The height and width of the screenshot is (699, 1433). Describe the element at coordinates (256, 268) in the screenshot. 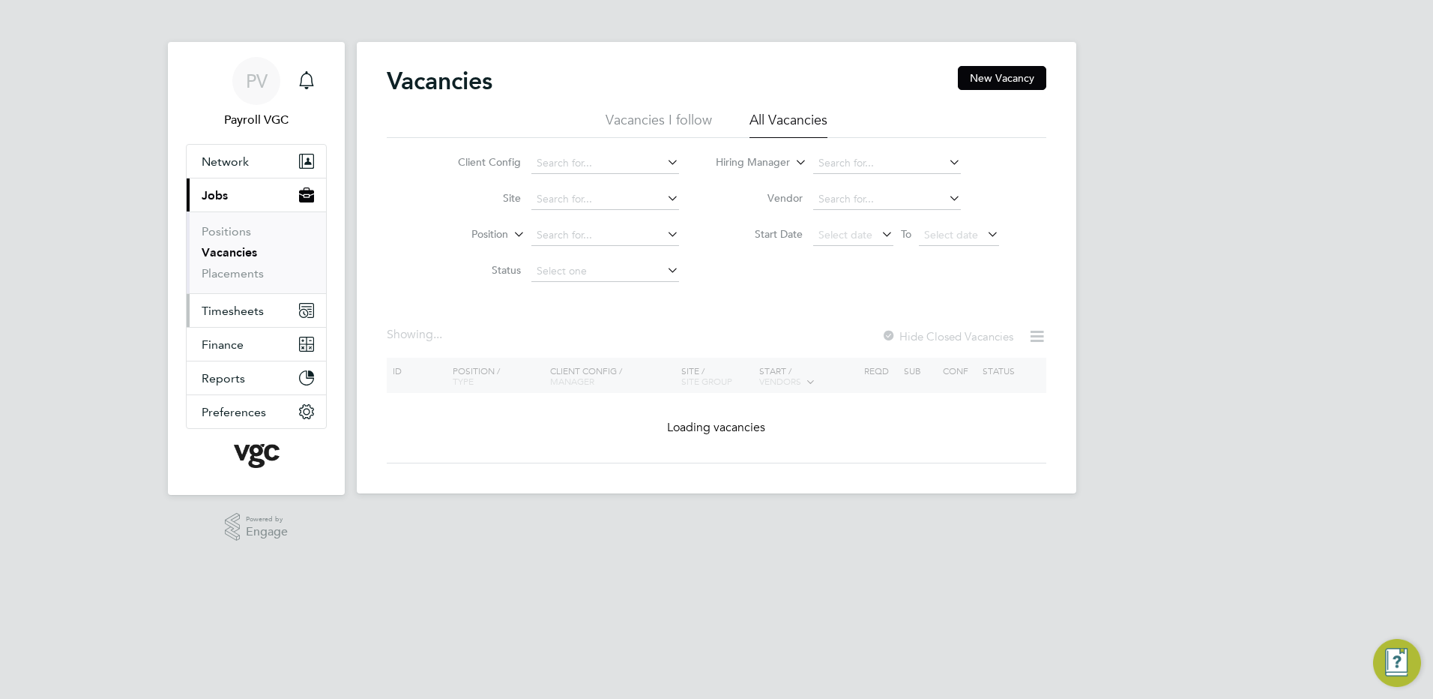

I see `nav: Main navigation` at that location.